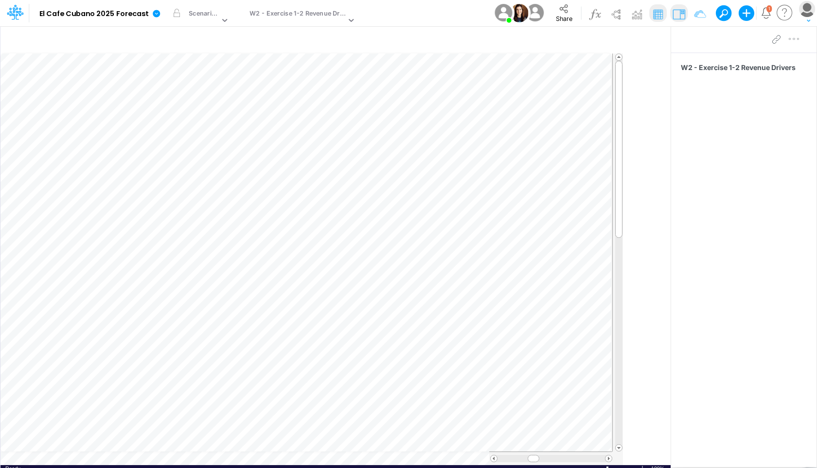  What do you see at coordinates (298, 14) in the screenshot?
I see `div: W2 - Exercise 1-2 Revenue Drivers` at bounding box center [298, 14].